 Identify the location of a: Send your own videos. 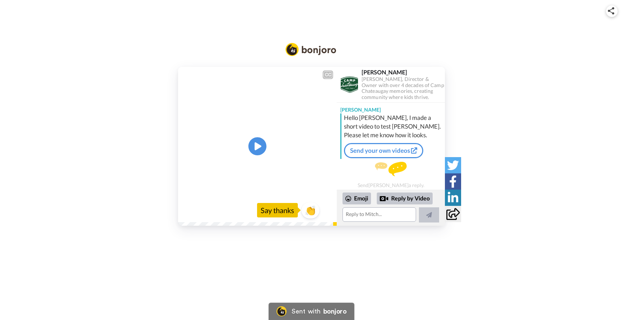
(384, 150).